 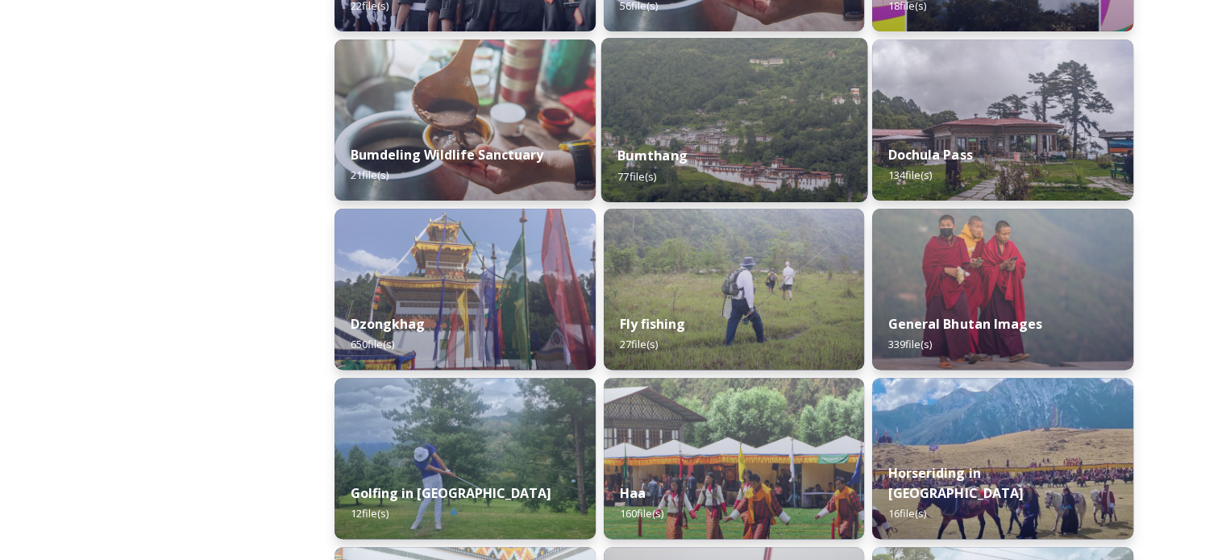 What do you see at coordinates (652, 156) in the screenshot?
I see `strong: Bumthang` at bounding box center [652, 156].